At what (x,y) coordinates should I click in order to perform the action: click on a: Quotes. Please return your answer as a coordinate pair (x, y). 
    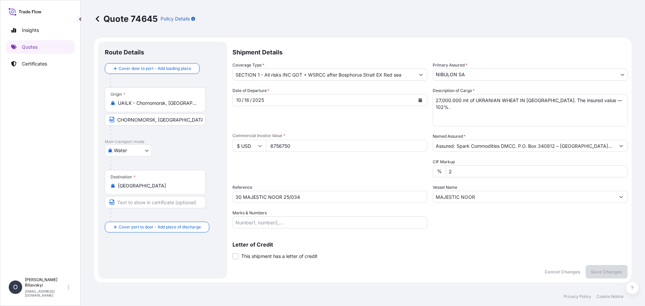
    Looking at the image, I should click on (40, 47).